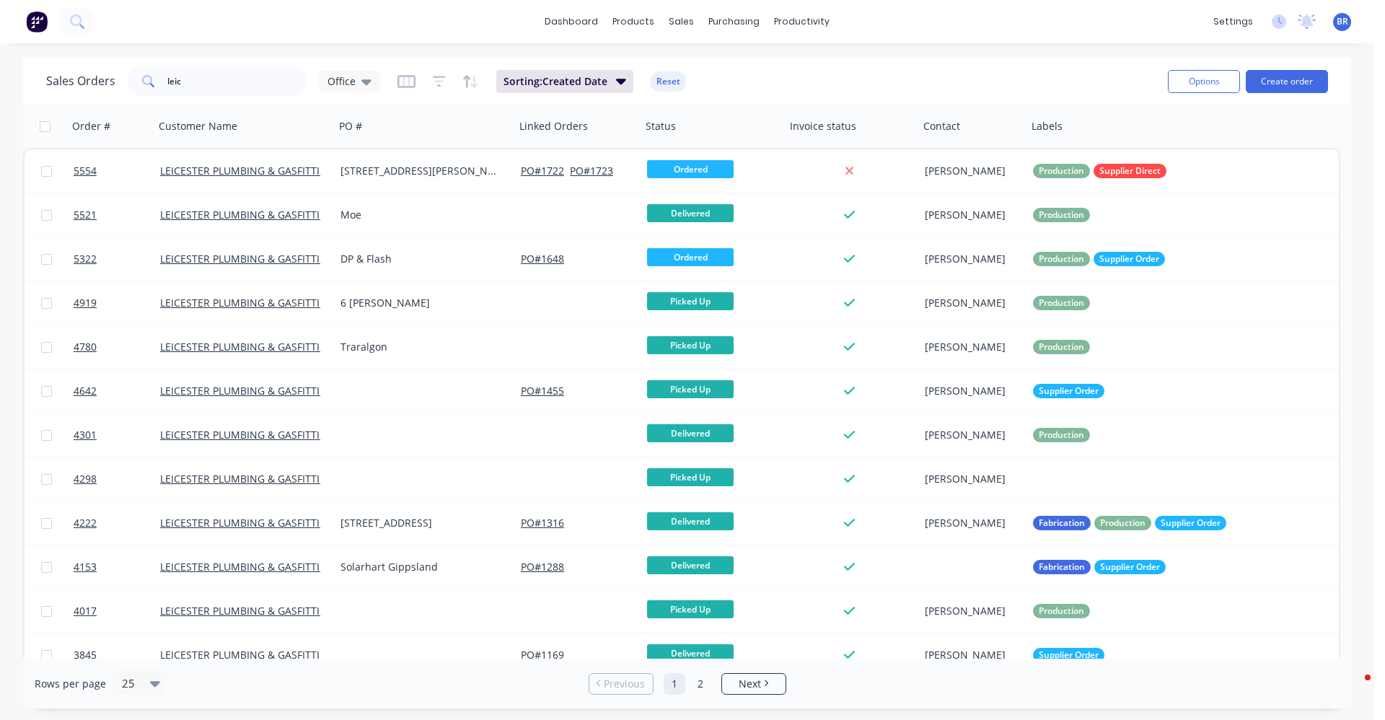 This screenshot has height=720, width=1385. I want to click on button: Options, so click(1204, 82).